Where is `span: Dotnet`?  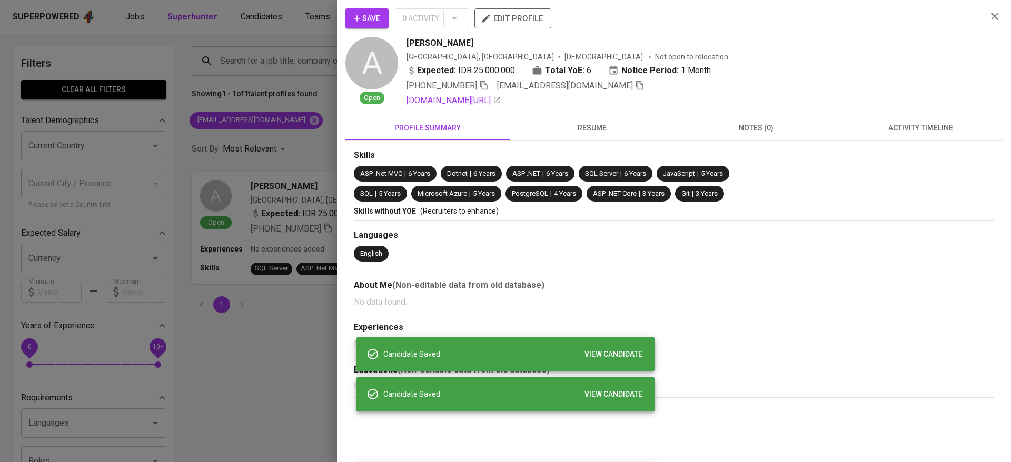
span: Dotnet is located at coordinates (457, 173).